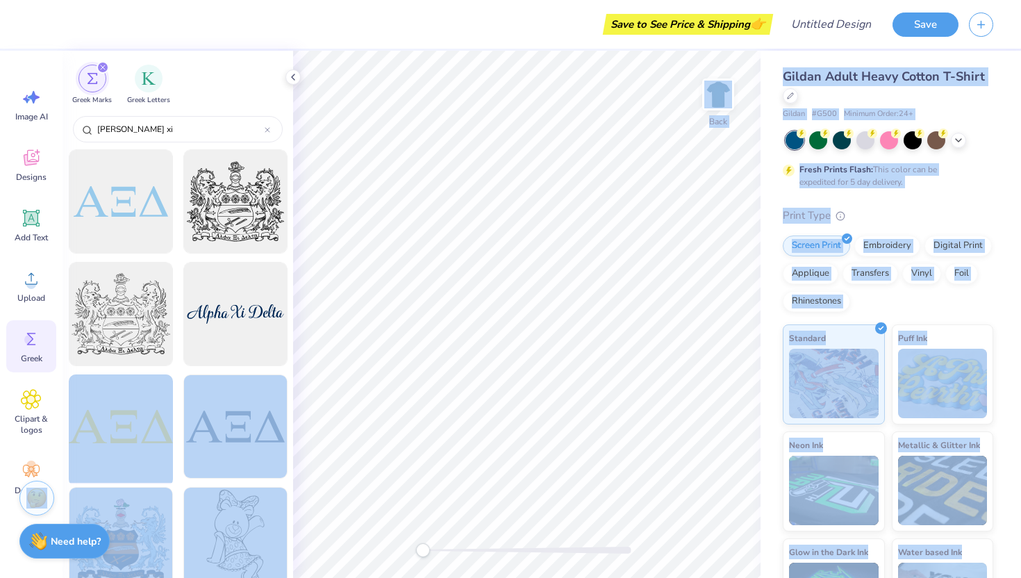 This screenshot has height=578, width=1021. I want to click on span: Upload, so click(31, 298).